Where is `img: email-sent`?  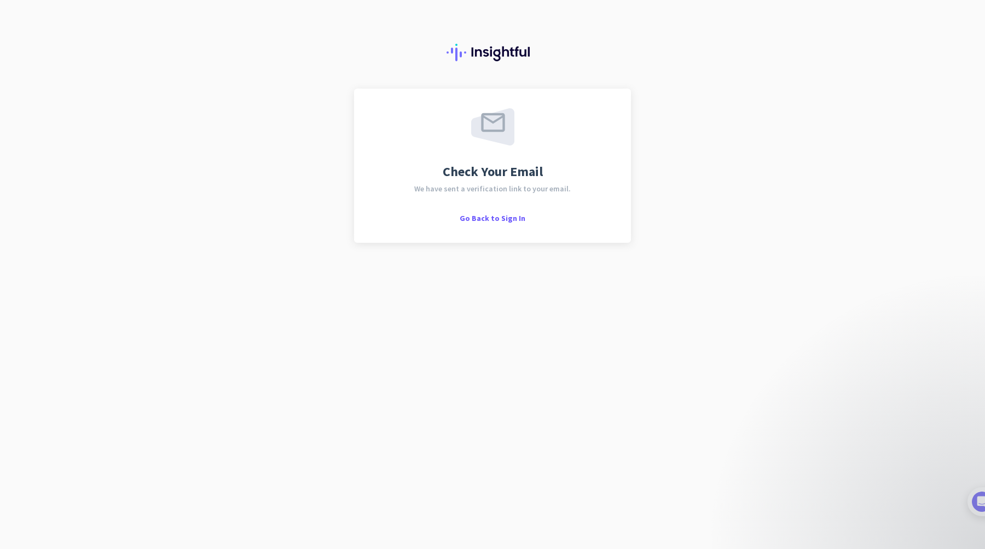
img: email-sent is located at coordinates (492, 127).